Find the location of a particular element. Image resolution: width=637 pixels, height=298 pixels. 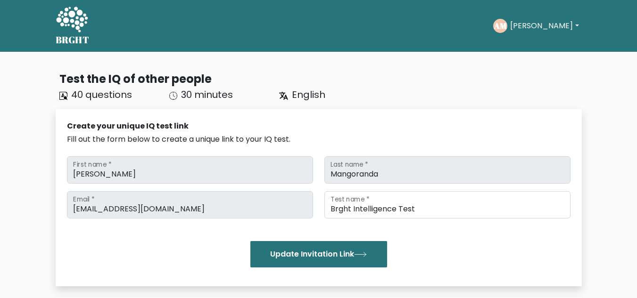

button: Update Invitation Link is located at coordinates (319, 255).